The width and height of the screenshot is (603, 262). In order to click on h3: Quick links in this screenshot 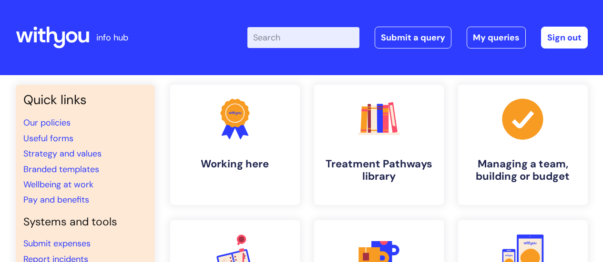, I will do `click(85, 100)`.